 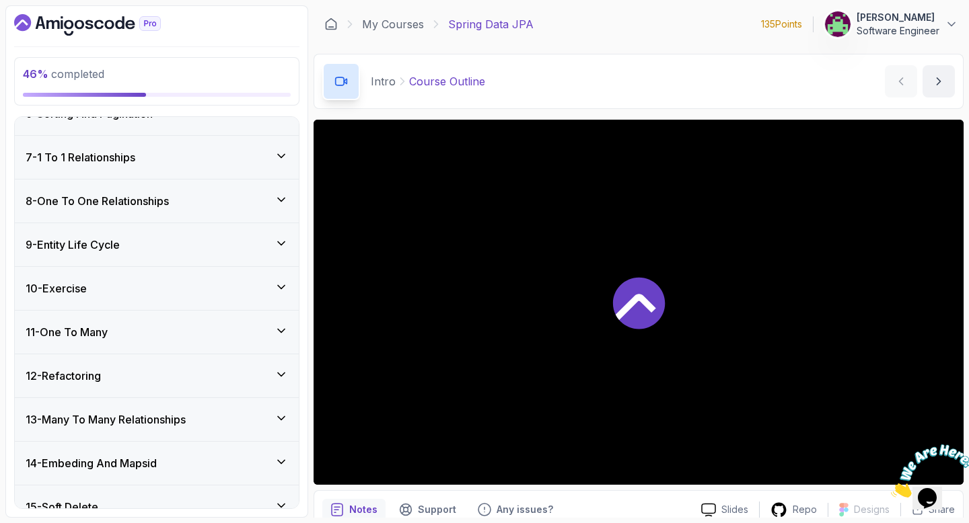 I want to click on button: Feedback button, so click(x=515, y=510).